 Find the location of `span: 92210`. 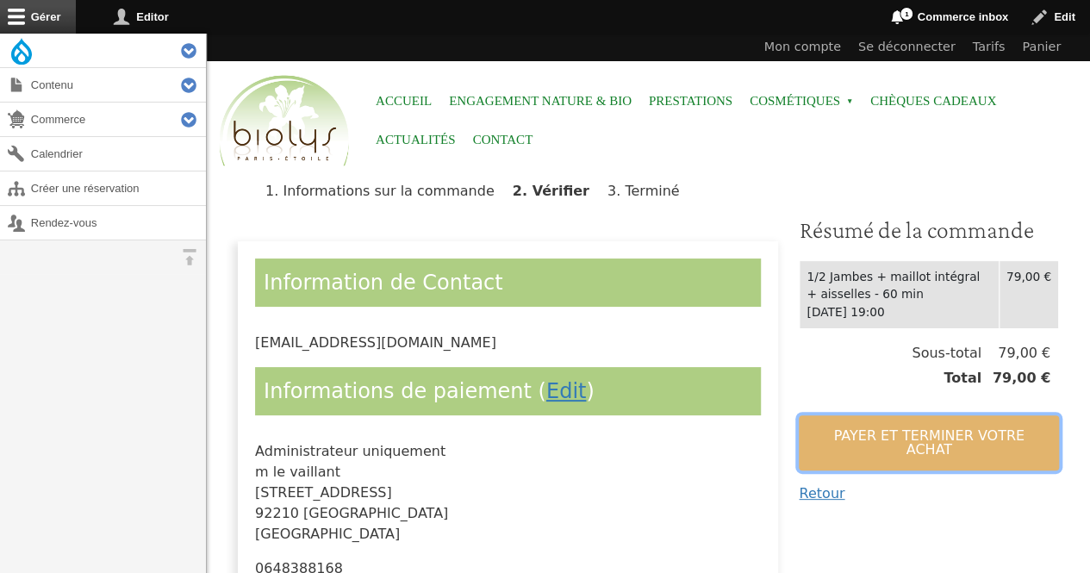

span: 92210 is located at coordinates (277, 513).